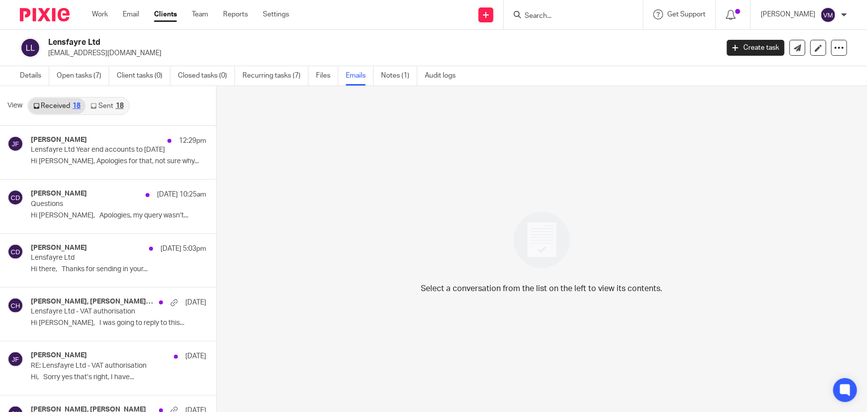  What do you see at coordinates (192, 141) in the screenshot?
I see `p: 12:29pm` at bounding box center [192, 141].